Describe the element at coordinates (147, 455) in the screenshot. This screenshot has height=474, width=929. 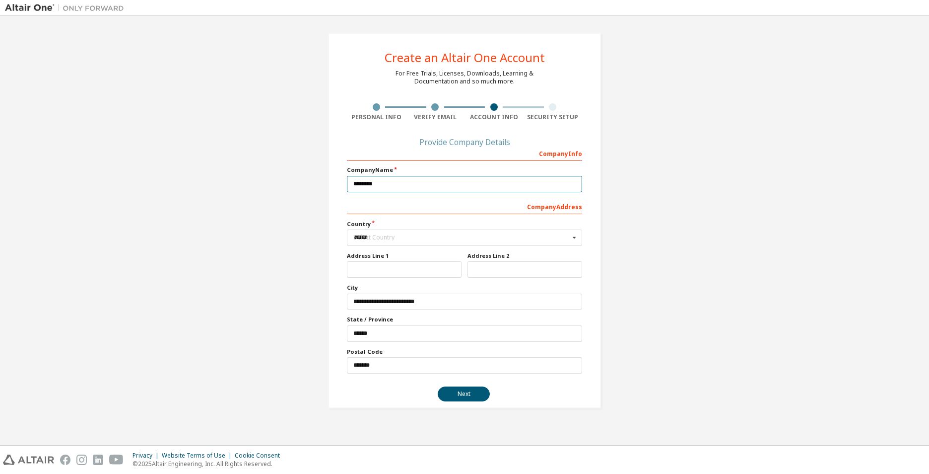
I see `div: Privacy` at that location.